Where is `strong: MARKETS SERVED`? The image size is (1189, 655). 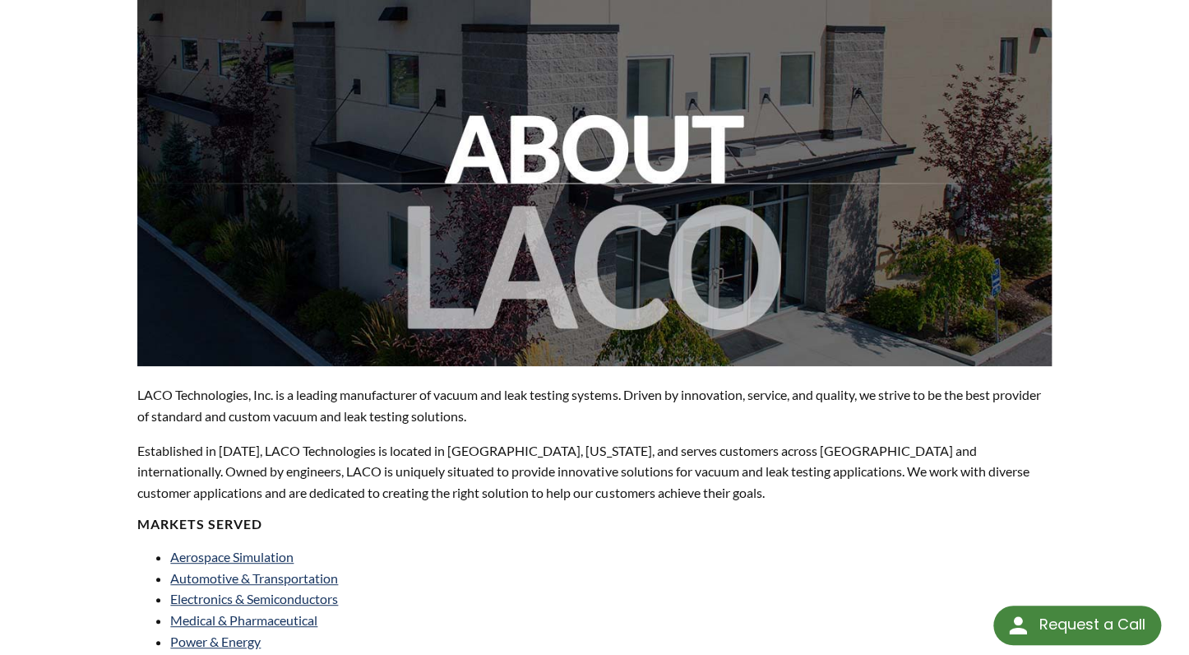 strong: MARKETS SERVED is located at coordinates (200, 523).